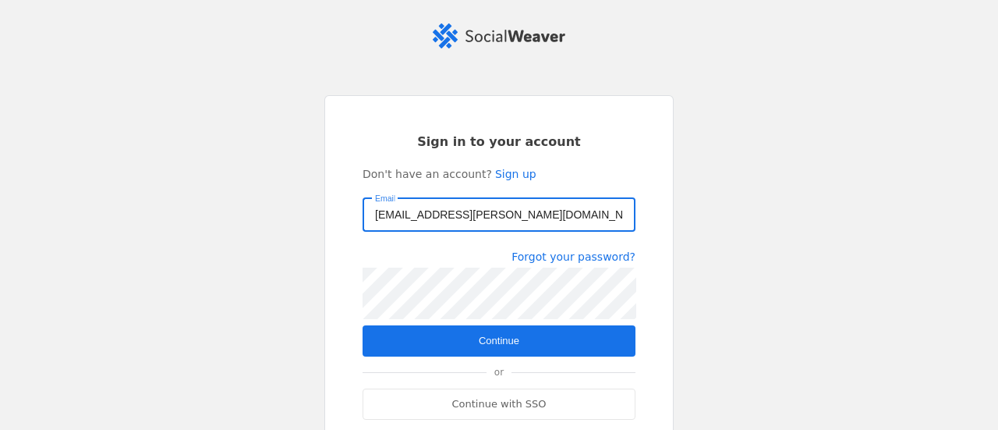 Image resolution: width=998 pixels, height=430 pixels. What do you see at coordinates (499, 372) in the screenshot?
I see `span: or` at bounding box center [499, 372].